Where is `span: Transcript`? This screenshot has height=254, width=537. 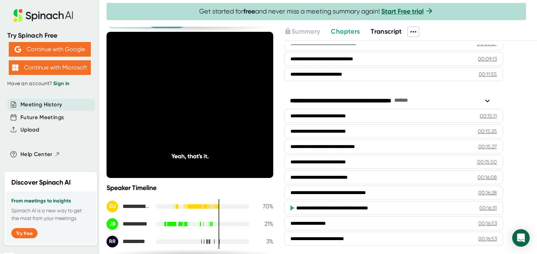
span: Transcript is located at coordinates (387, 31).